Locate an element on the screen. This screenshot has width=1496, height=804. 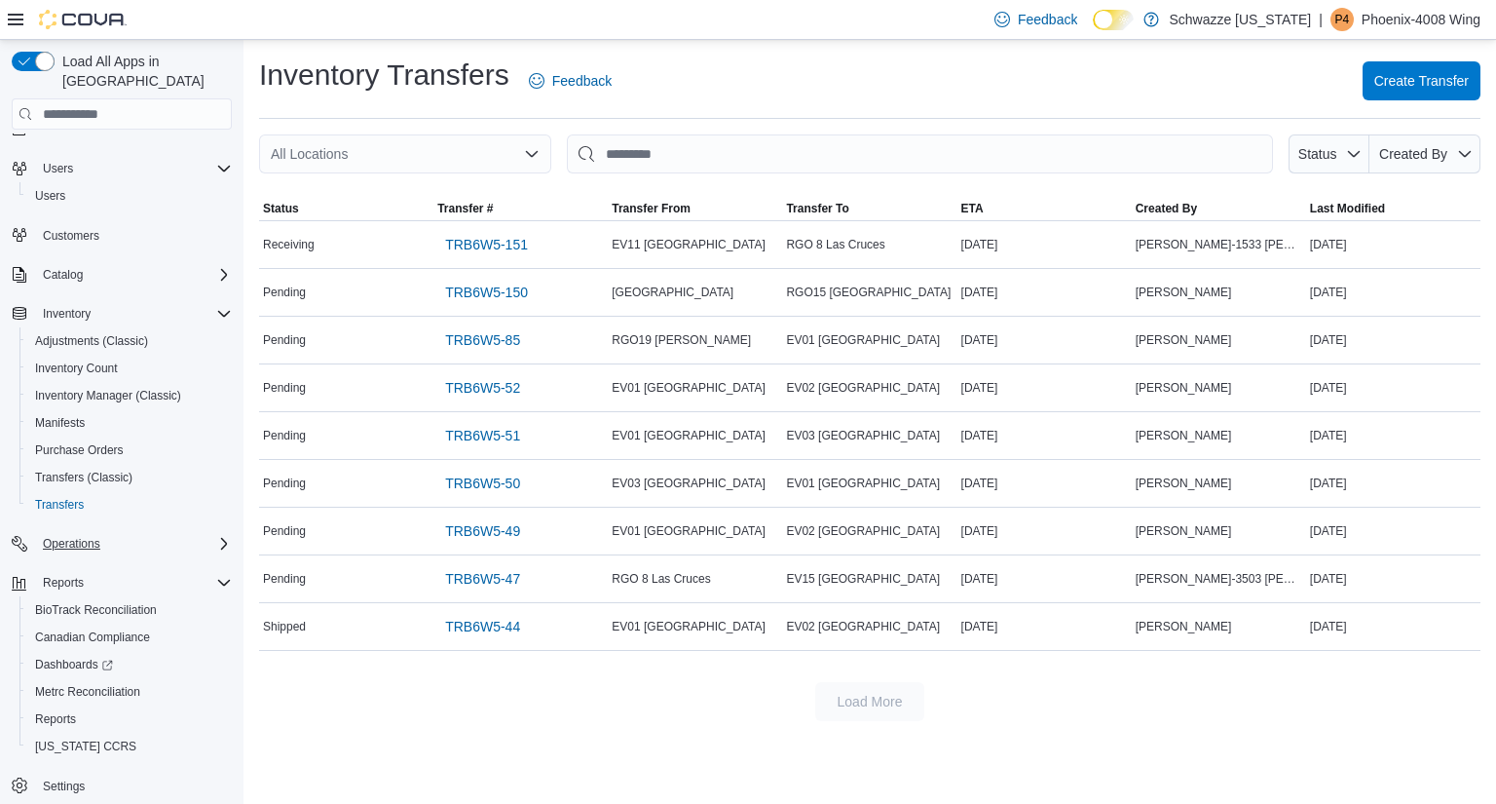
span: TRB6W5-44 is located at coordinates (482, 626).